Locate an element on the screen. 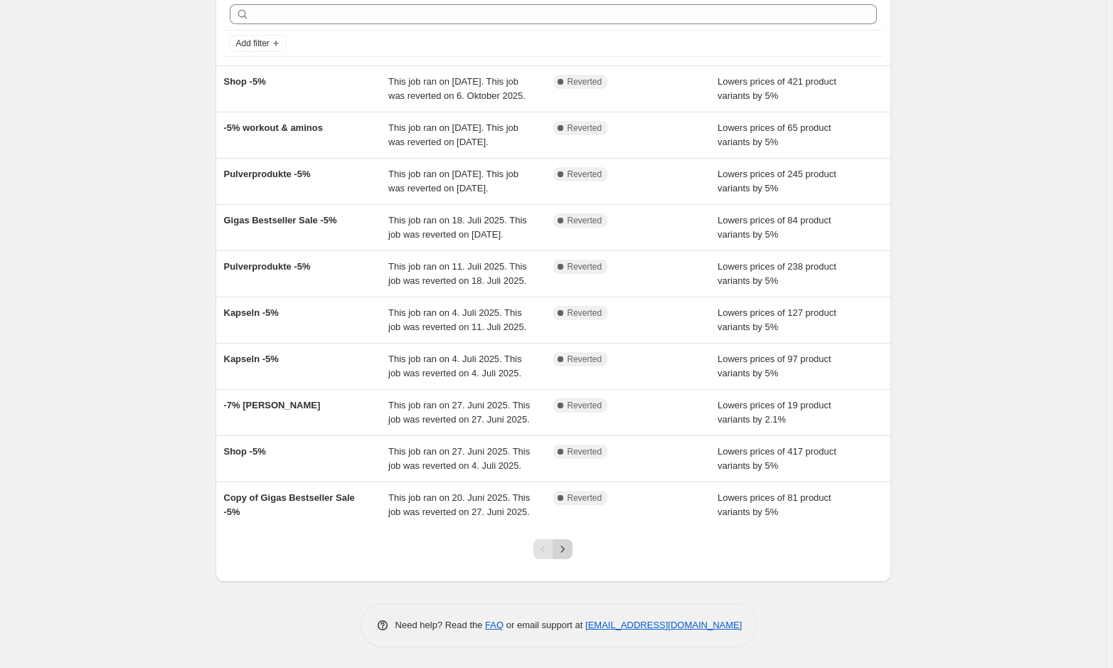 Image resolution: width=1113 pixels, height=668 pixels. span: Lowers prices of 238 product variants by 5% is located at coordinates (777, 273).